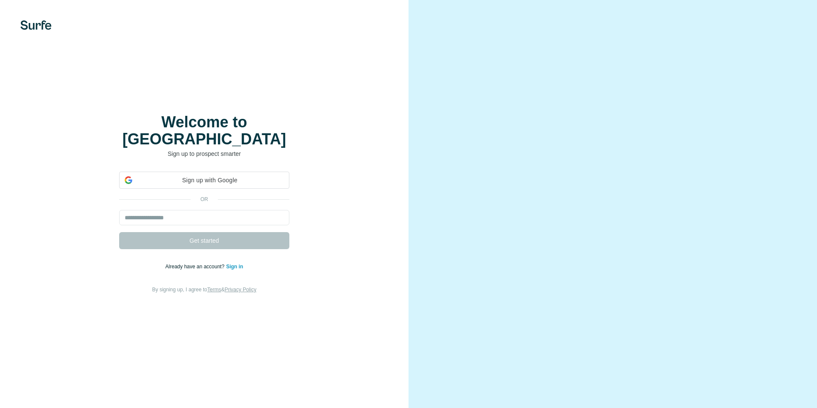 The height and width of the screenshot is (408, 817). I want to click on span: Already have an account?, so click(196, 266).